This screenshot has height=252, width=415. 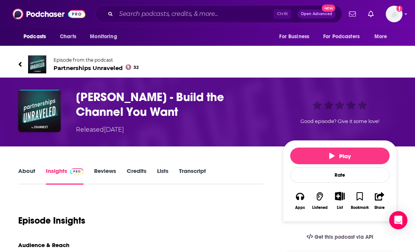 What do you see at coordinates (49, 14) in the screenshot?
I see `img: Podchaser - Follow, Share and Rate Podcasts` at bounding box center [49, 14].